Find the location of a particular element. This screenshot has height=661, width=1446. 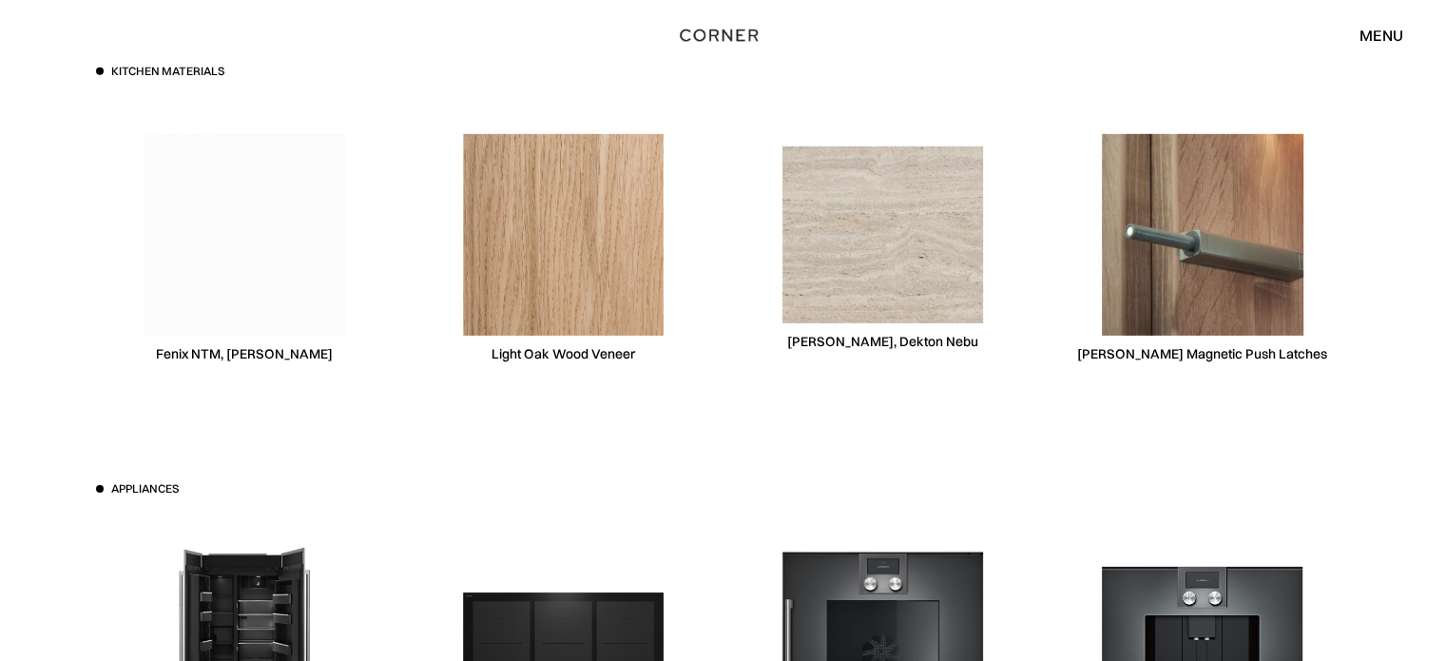

div: Light Oak Wood Veneer is located at coordinates (563, 354).